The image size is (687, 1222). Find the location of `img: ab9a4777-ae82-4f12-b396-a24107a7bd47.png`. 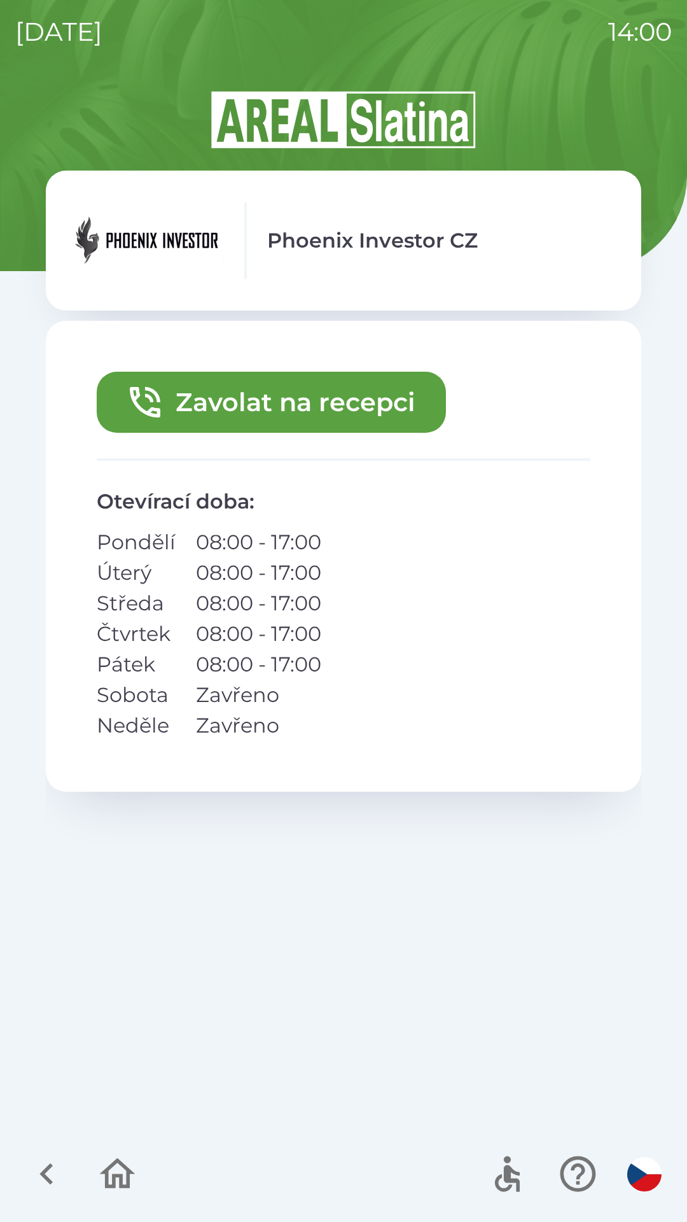

img: ab9a4777-ae82-4f12-b396-a24107a7bd47.png is located at coordinates (148, 241).